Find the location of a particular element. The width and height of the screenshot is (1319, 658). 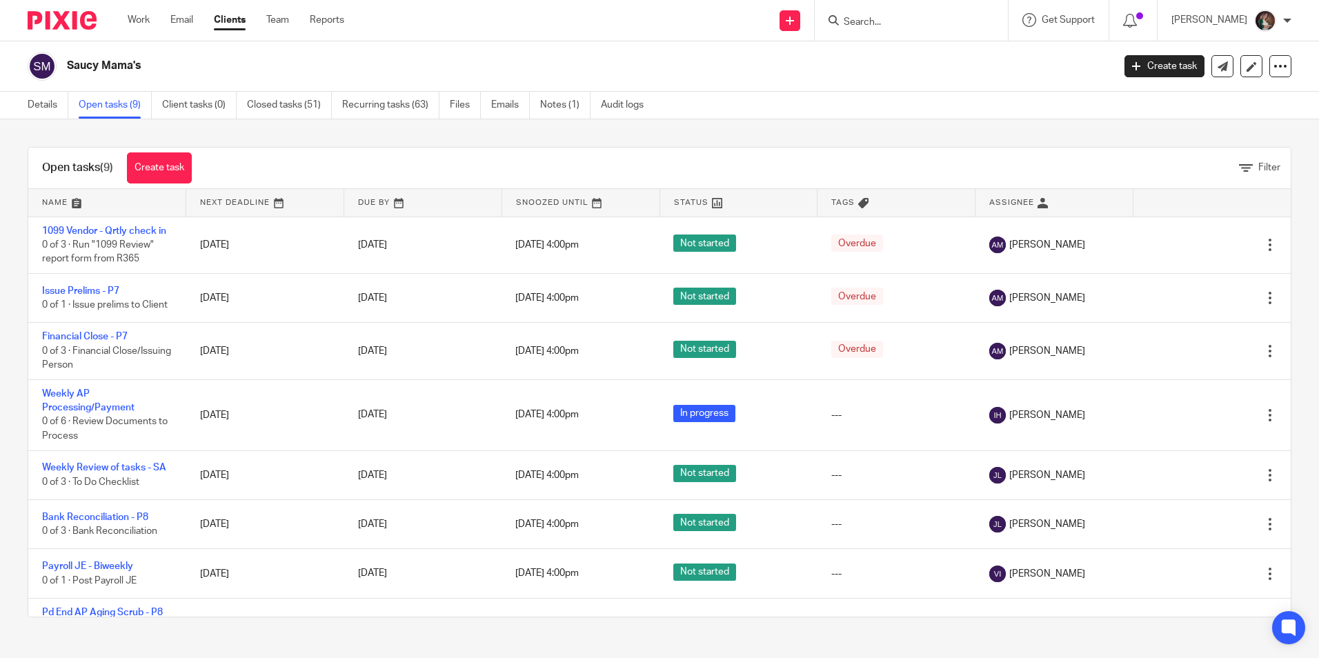

span: (9) is located at coordinates (106, 168).